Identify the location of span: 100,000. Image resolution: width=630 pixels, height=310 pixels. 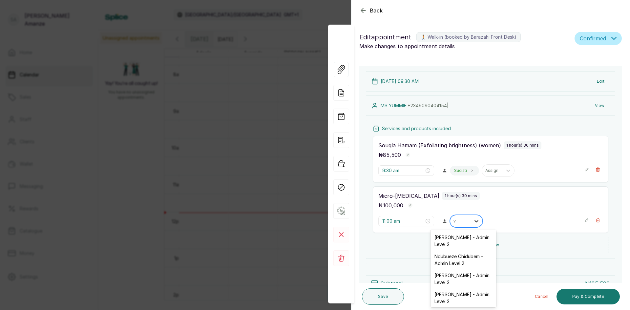
(393, 205).